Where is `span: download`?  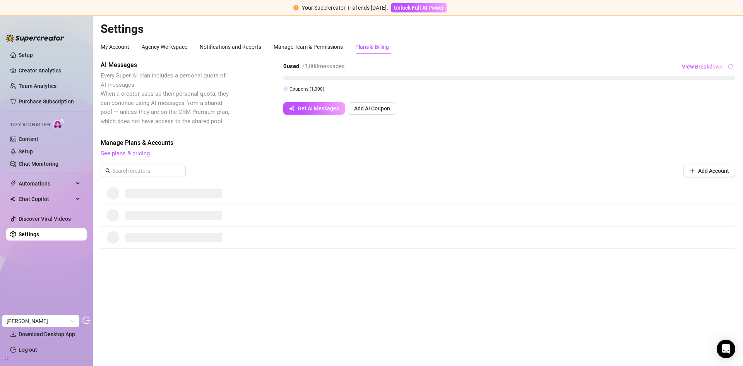 span: download is located at coordinates (13, 334).